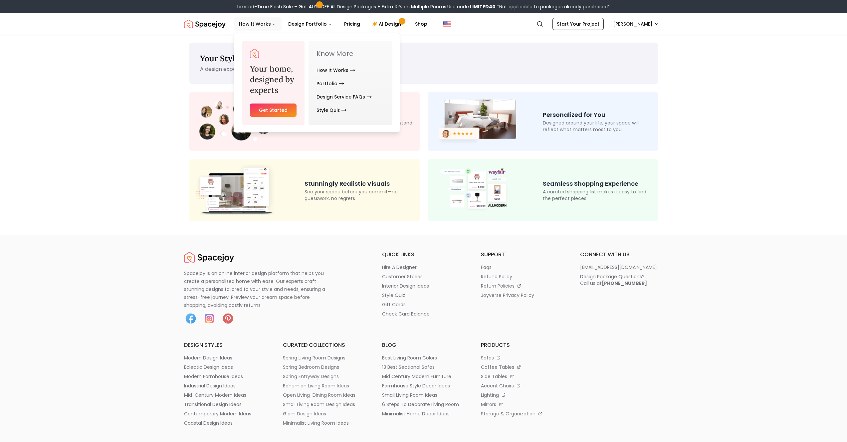 The height and width of the screenshot is (442, 847). What do you see at coordinates (416, 386) in the screenshot?
I see `p: farmhouse style decor ideas` at bounding box center [416, 386].